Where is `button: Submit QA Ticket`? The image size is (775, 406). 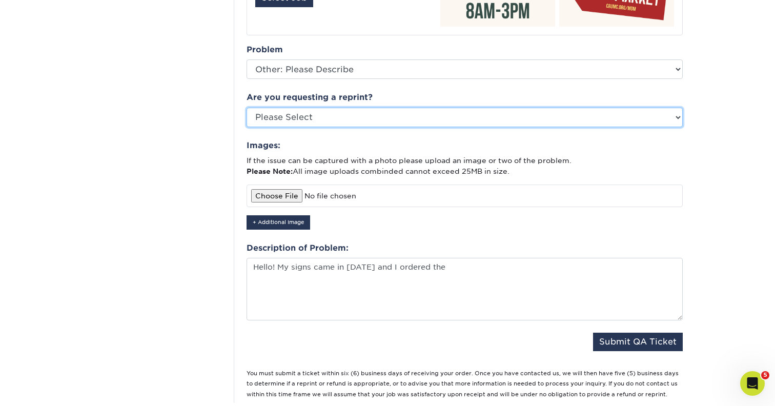
button: Submit QA Ticket is located at coordinates (638, 342).